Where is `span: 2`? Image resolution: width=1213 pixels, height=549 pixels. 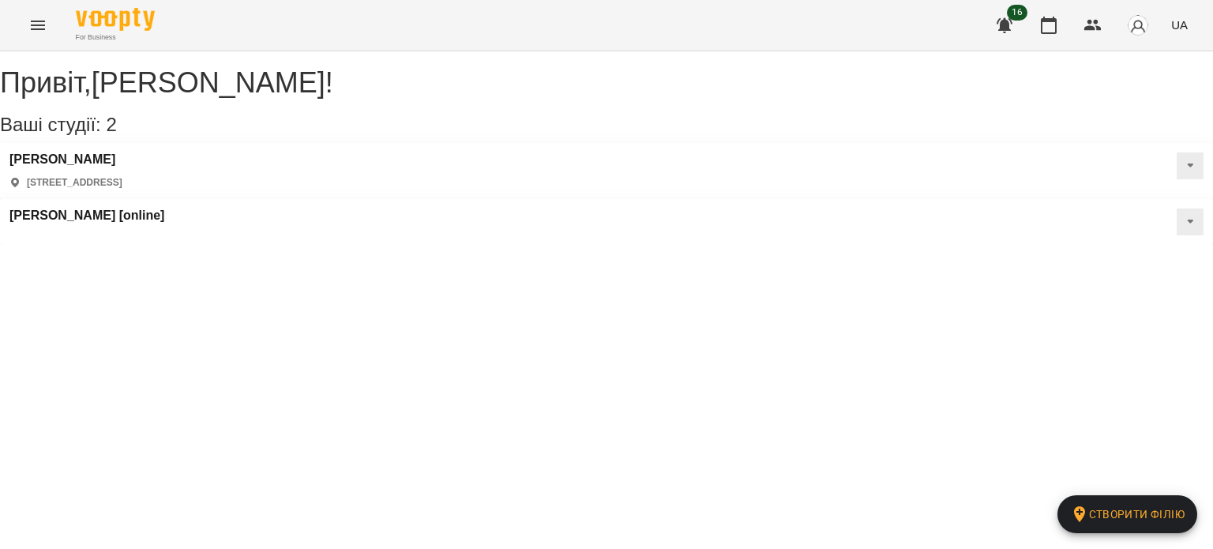 span: 2 is located at coordinates (111, 124).